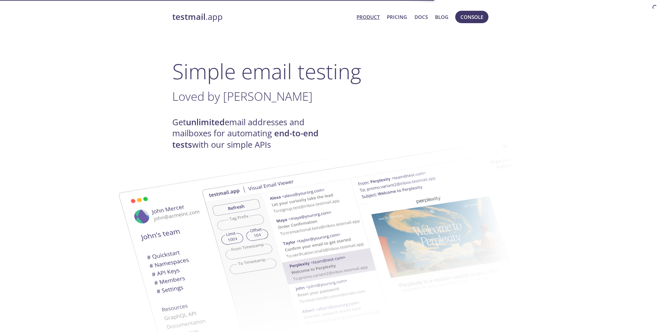 This screenshot has height=332, width=662. I want to click on a: Blog, so click(442, 17).